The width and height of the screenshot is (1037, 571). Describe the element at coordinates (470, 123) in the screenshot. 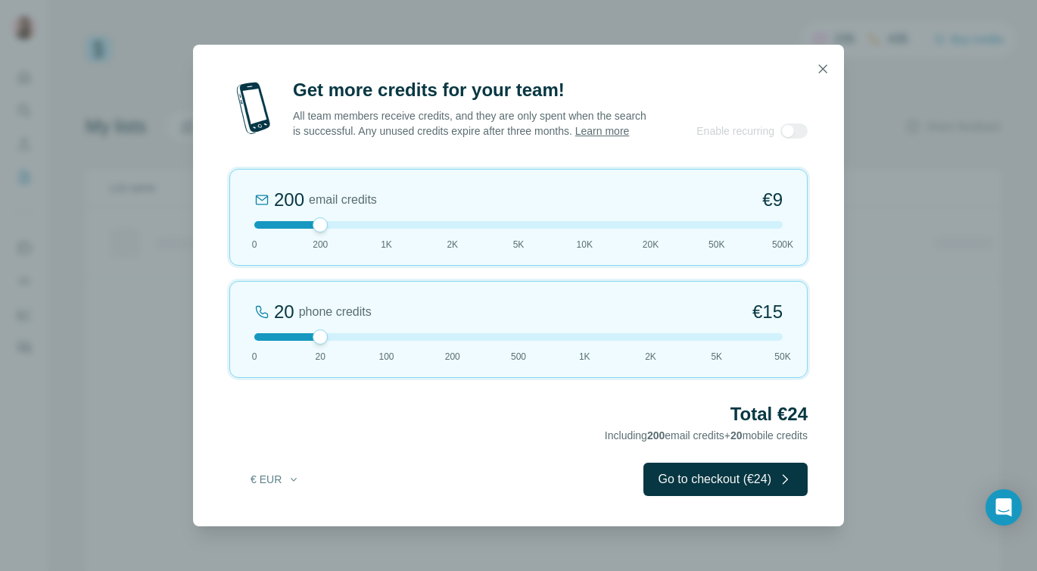

I see `p: All team members receive credits, and they are only spent when the search is successful. Any unus...` at that location.